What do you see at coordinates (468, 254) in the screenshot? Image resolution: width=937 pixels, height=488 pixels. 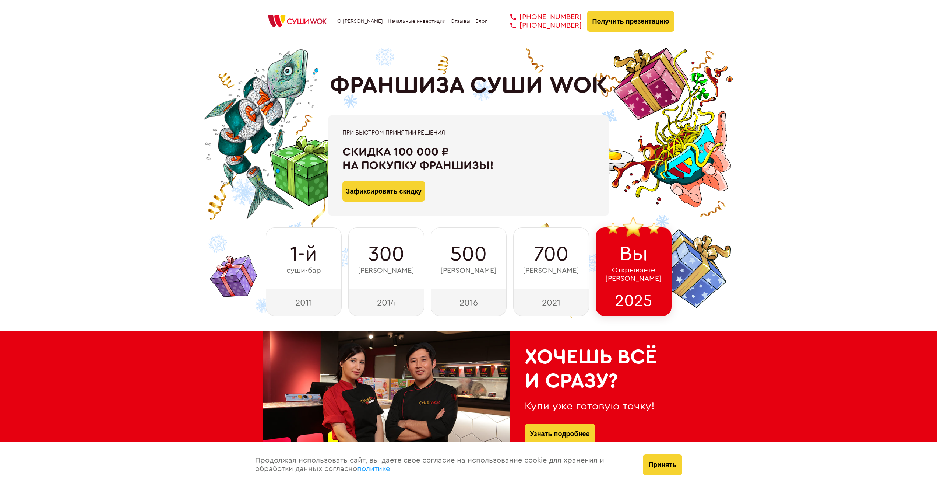 I see `span: 500` at bounding box center [468, 254].